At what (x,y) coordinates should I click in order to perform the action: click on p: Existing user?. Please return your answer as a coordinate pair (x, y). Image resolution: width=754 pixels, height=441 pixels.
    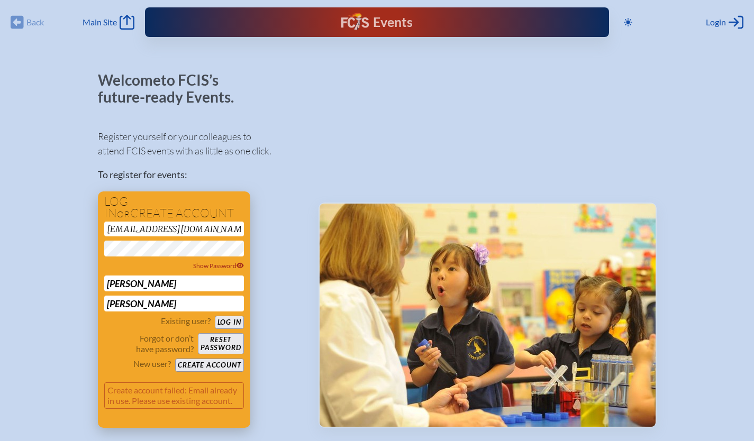
    Looking at the image, I should click on (186, 321).